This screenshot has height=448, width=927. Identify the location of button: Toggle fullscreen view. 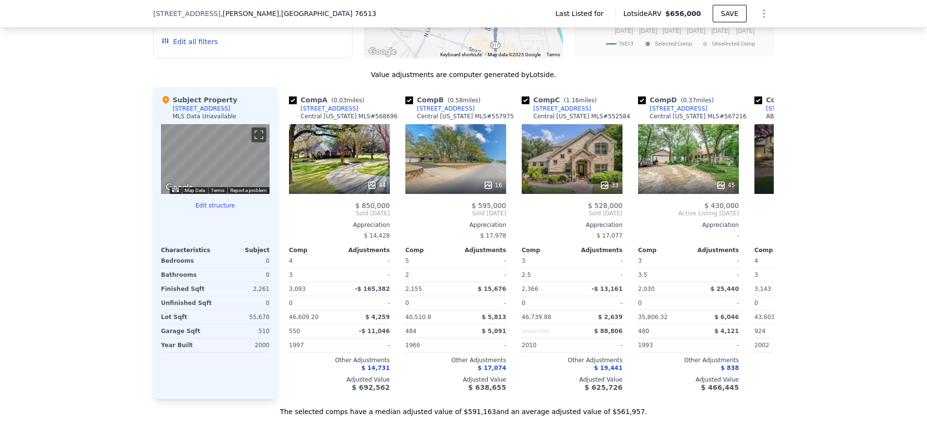
(259, 135).